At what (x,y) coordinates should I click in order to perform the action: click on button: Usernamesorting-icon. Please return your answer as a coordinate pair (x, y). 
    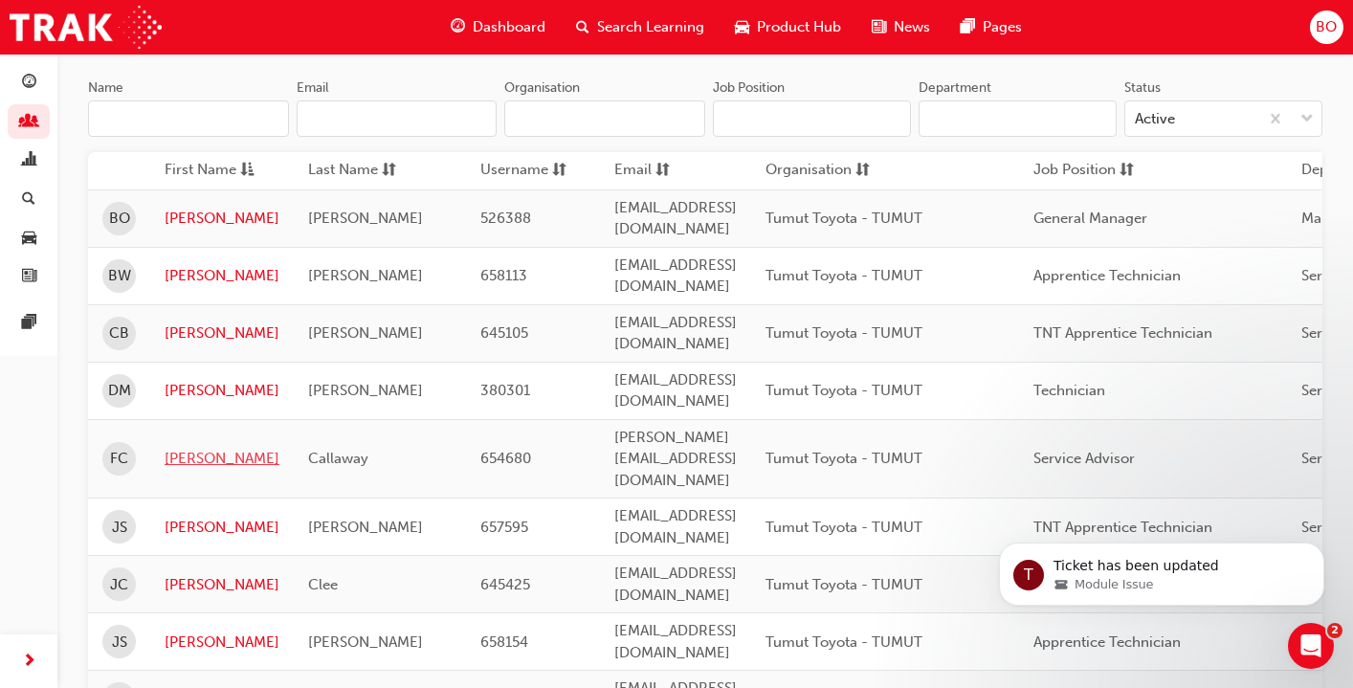
    Looking at the image, I should click on (533, 170).